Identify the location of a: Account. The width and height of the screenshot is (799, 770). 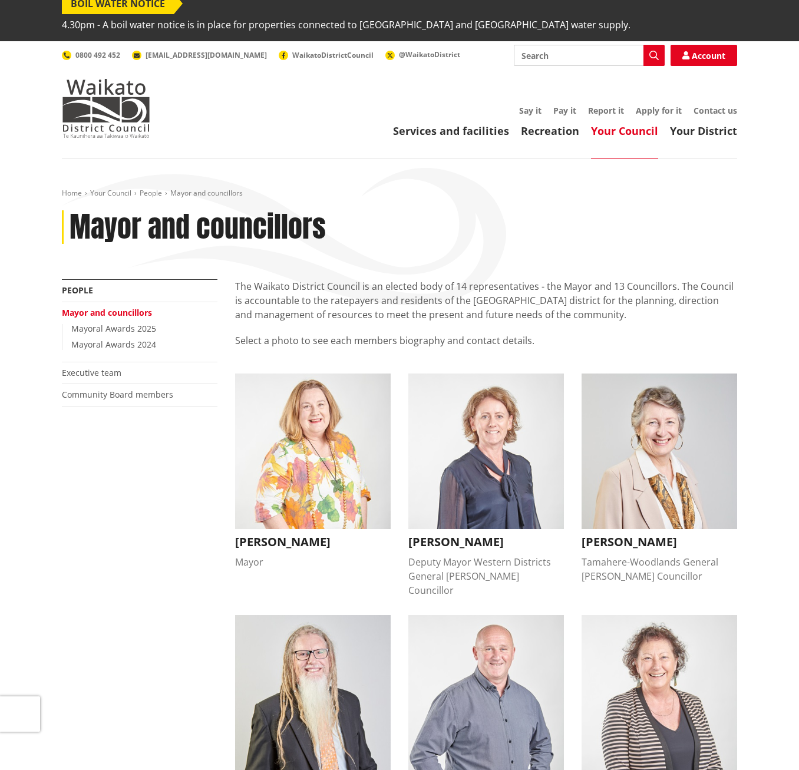
(704, 55).